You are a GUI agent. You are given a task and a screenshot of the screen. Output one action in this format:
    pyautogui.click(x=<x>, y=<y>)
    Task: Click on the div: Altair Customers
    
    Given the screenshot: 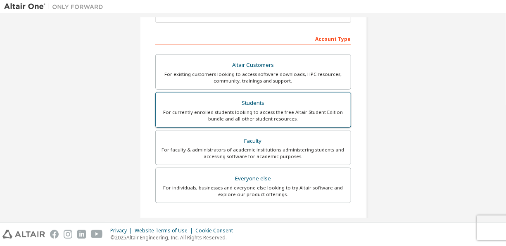 What is the action you would take?
    pyautogui.click(x=253, y=65)
    